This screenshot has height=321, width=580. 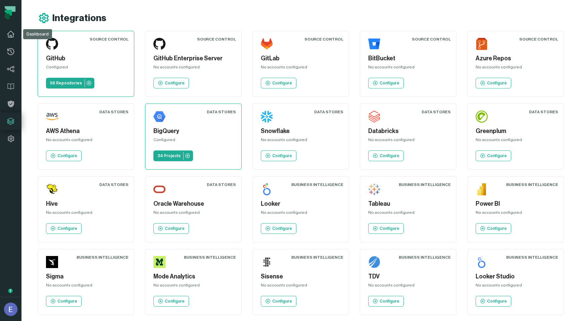 What do you see at coordinates (86, 131) in the screenshot?
I see `h5: AWS Athena` at bounding box center [86, 131].